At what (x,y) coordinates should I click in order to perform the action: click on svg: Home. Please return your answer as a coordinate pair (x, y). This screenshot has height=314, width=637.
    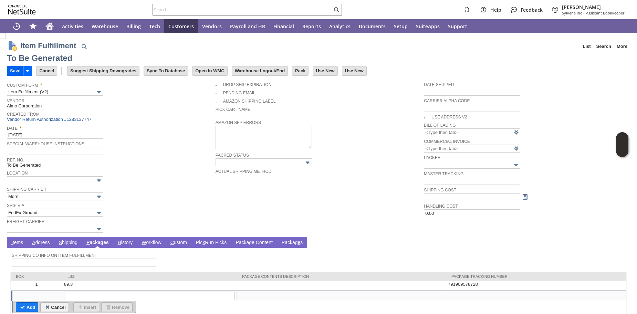
    Looking at the image, I should click on (50, 26).